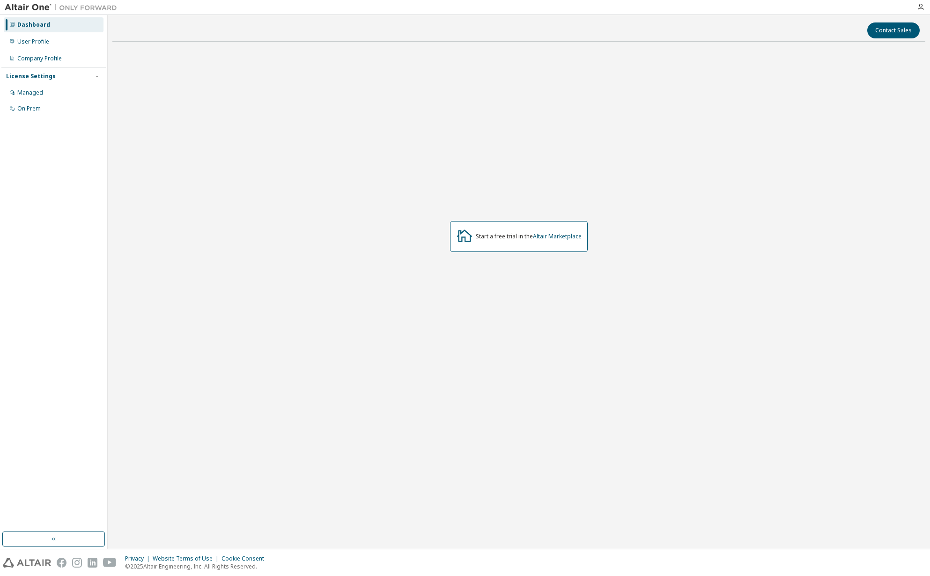  Describe the element at coordinates (34, 25) in the screenshot. I see `div: Dashboard` at that location.